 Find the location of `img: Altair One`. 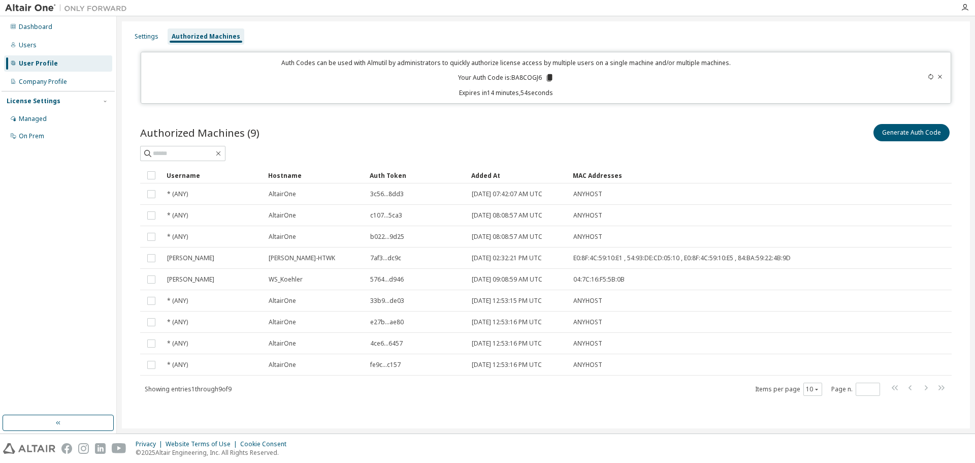

img: Altair One is located at coordinates (69, 8).